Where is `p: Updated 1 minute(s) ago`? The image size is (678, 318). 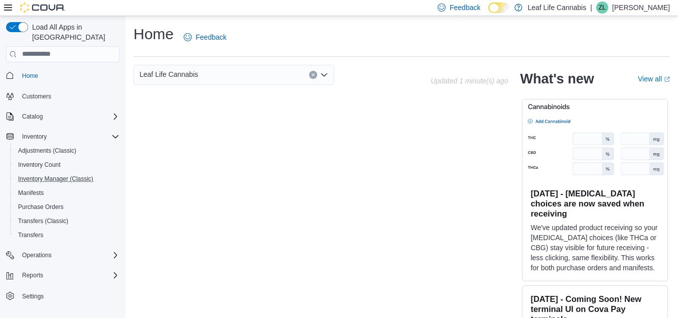 p: Updated 1 minute(s) ago is located at coordinates (469, 81).